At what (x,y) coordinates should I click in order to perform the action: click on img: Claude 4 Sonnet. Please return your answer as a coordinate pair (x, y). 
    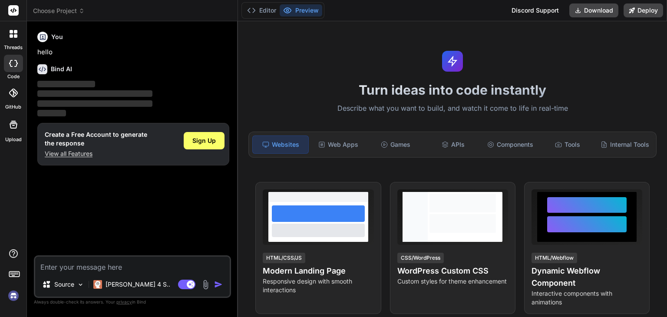
    Looking at the image, I should click on (98, 284).